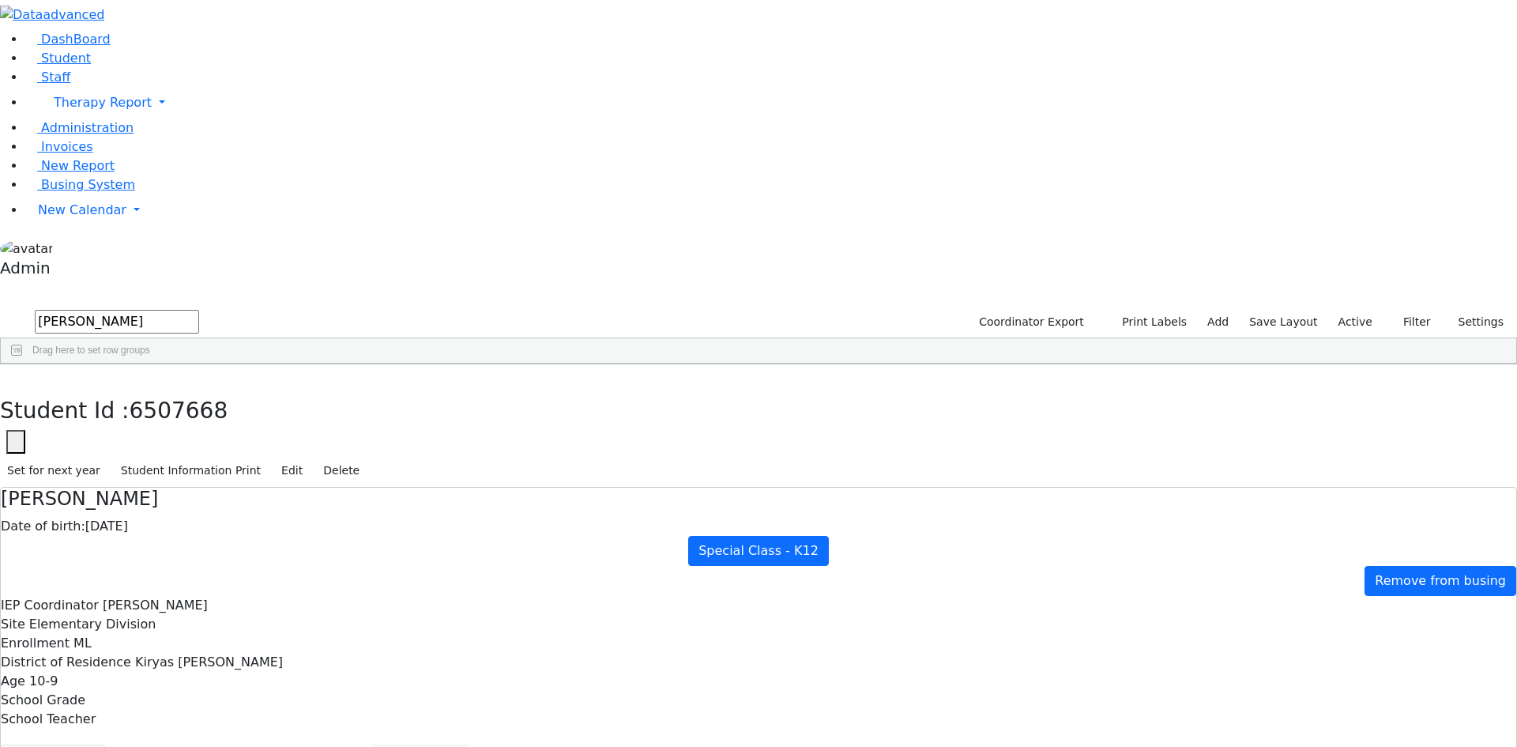 This screenshot has height=747, width=1517. Describe the element at coordinates (1283, 322) in the screenshot. I see `button: Save Layout` at that location.